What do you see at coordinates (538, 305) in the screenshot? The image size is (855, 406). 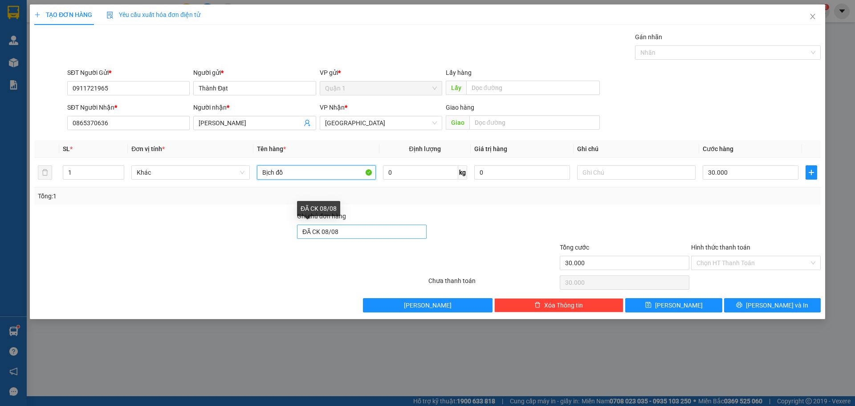 I see `span: delete` at bounding box center [538, 305].